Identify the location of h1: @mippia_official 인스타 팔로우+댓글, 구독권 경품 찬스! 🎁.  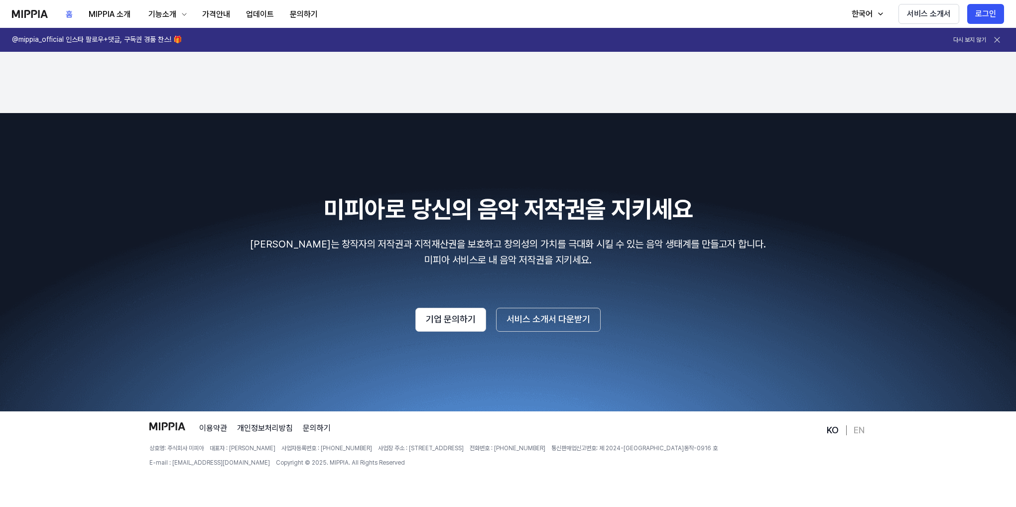
(97, 40).